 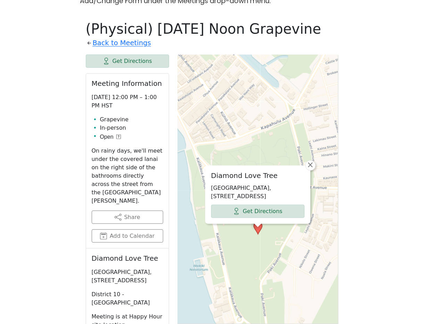 What do you see at coordinates (311, 165) in the screenshot?
I see `a: Close popup` at bounding box center [311, 165].